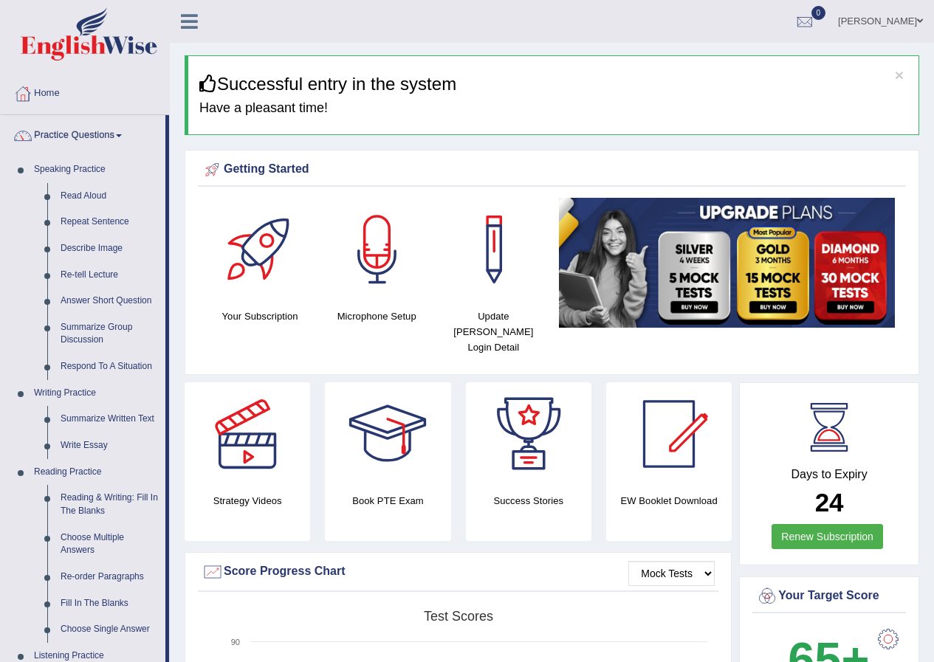  I want to click on h4: Have a pleasant time!, so click(553, 108).